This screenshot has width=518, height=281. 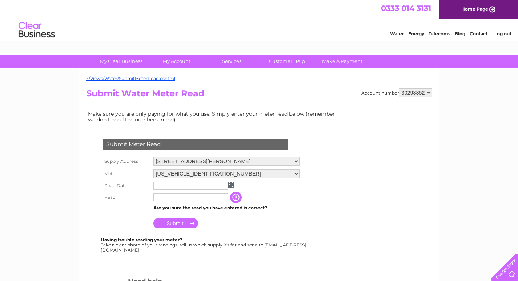 What do you see at coordinates (406, 8) in the screenshot?
I see `span: 0333 014 3131` at bounding box center [406, 8].